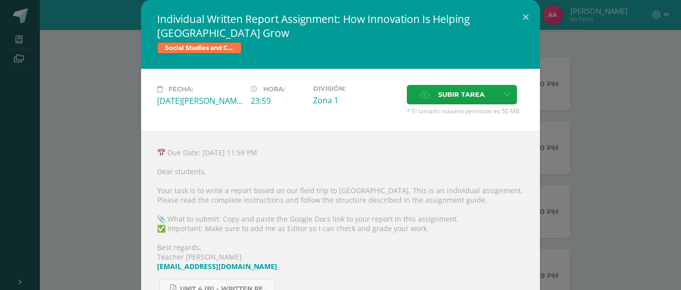  Describe the element at coordinates (461, 94) in the screenshot. I see `span: Subir tarea` at that location.